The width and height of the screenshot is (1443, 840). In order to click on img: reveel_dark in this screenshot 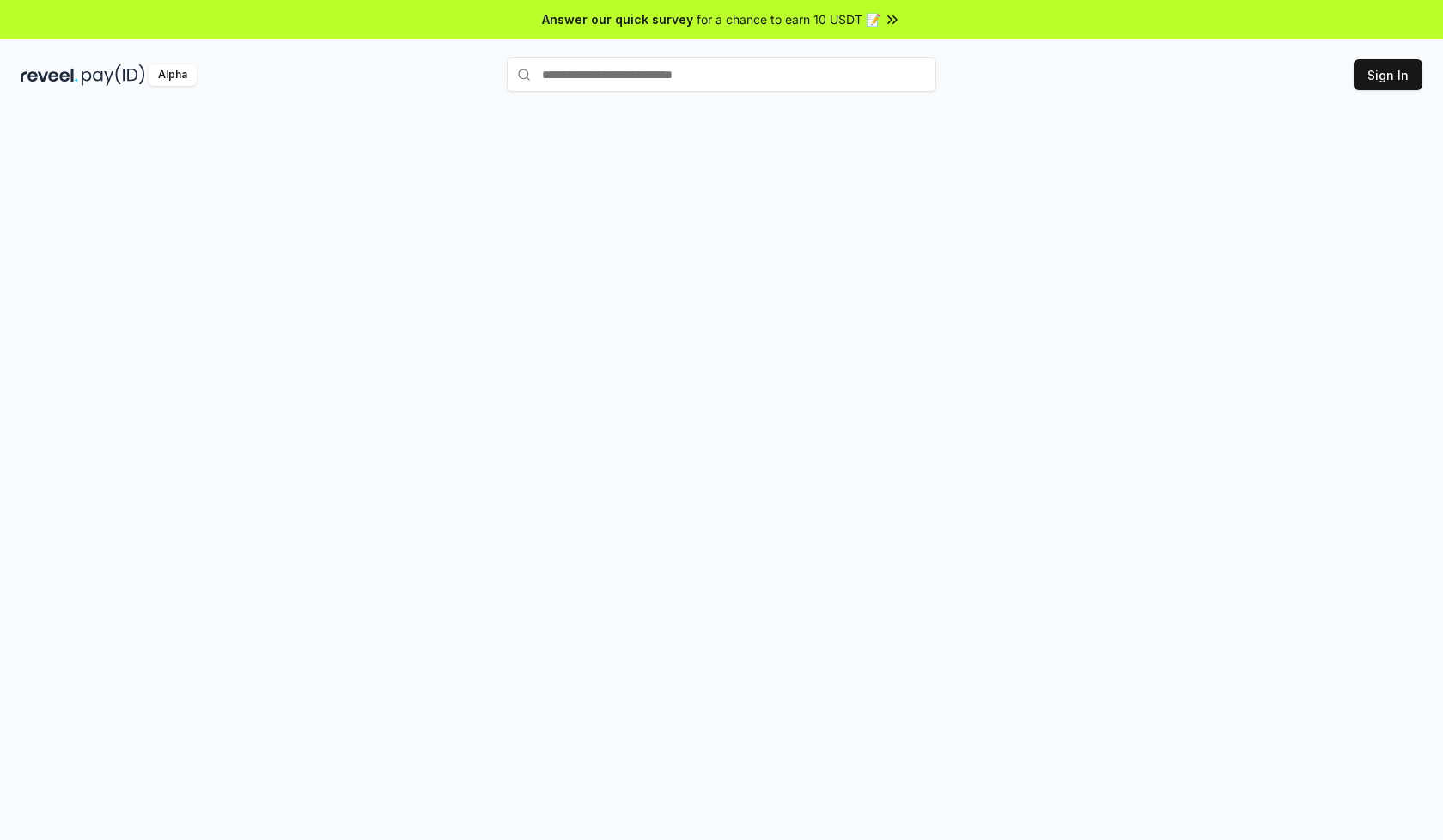, I will do `click(49, 74)`.